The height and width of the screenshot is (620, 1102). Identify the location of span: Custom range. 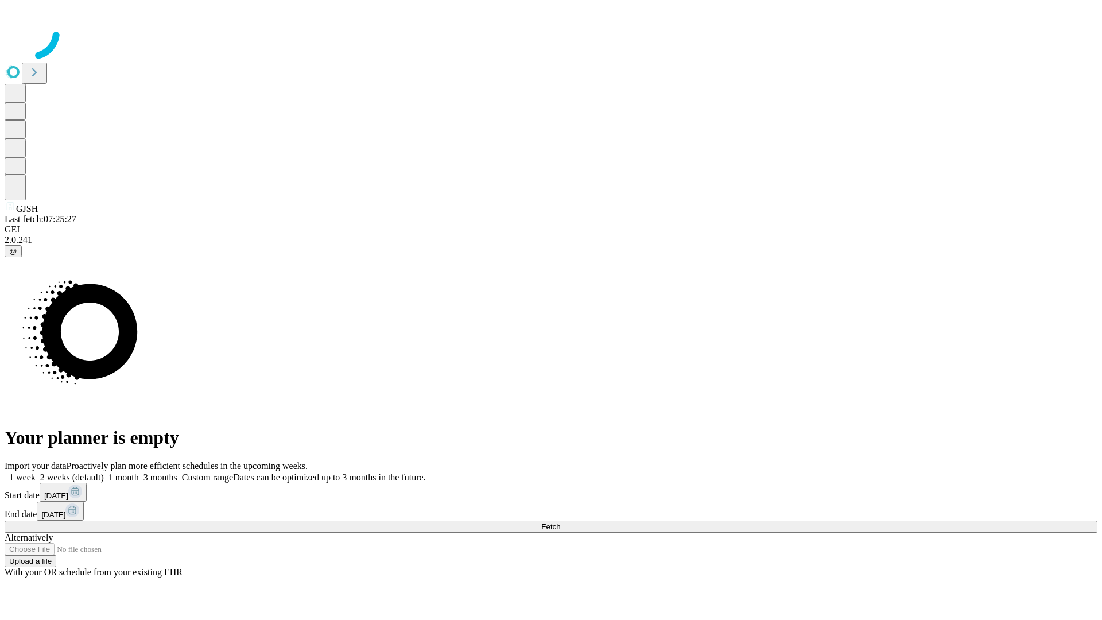
(207, 477).